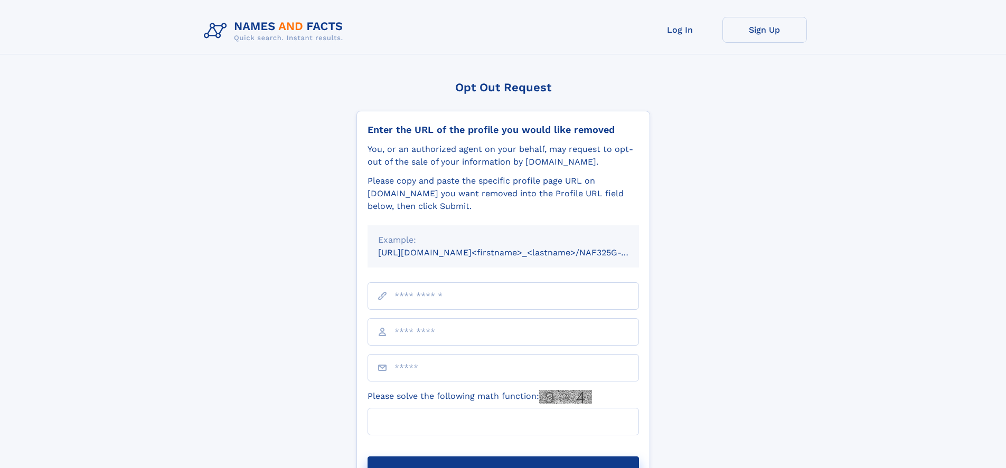  What do you see at coordinates (503, 87) in the screenshot?
I see `div: Opt Out Request` at bounding box center [503, 87].